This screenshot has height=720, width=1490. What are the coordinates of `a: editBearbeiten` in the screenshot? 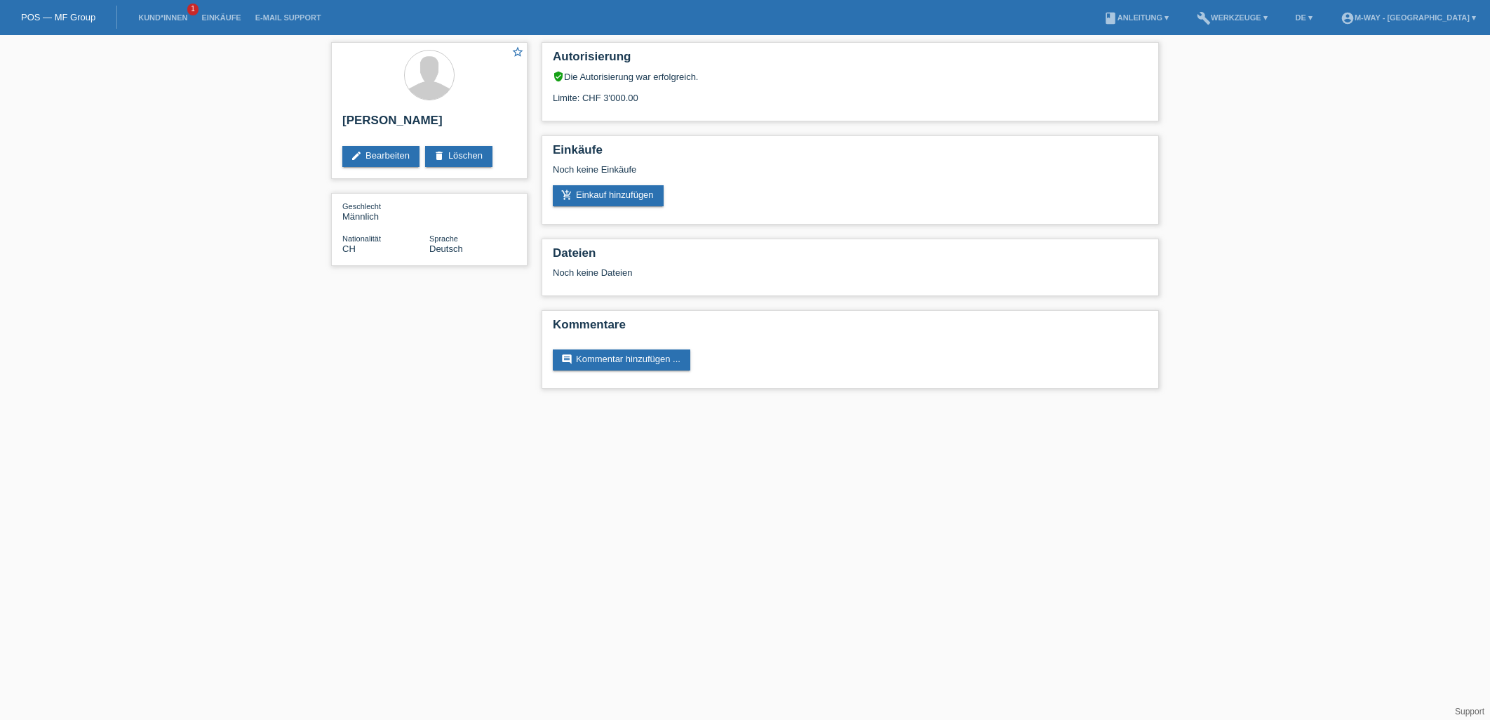 It's located at (381, 156).